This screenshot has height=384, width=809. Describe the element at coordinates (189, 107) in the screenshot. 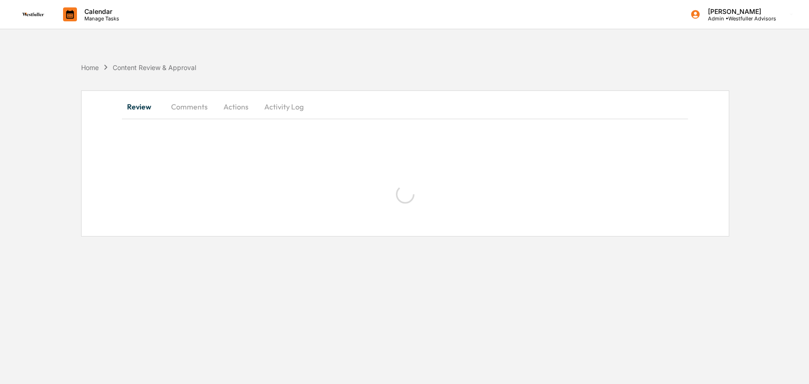

I see `button: Comments` at that location.